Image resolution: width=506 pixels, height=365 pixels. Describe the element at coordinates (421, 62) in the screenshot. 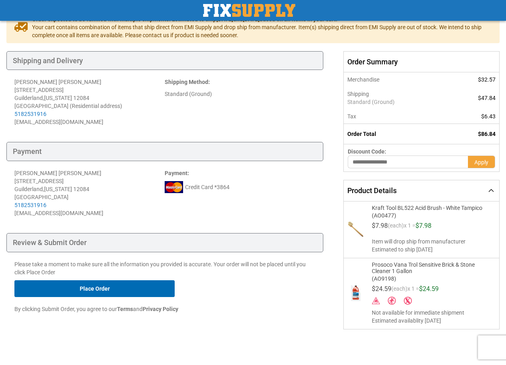

I see `span: Order Summary` at that location.